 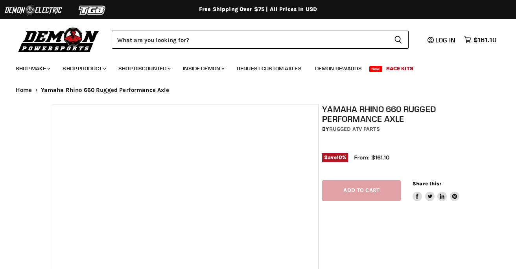 What do you see at coordinates (338, 68) in the screenshot?
I see `a: Demon Rewards` at bounding box center [338, 68].